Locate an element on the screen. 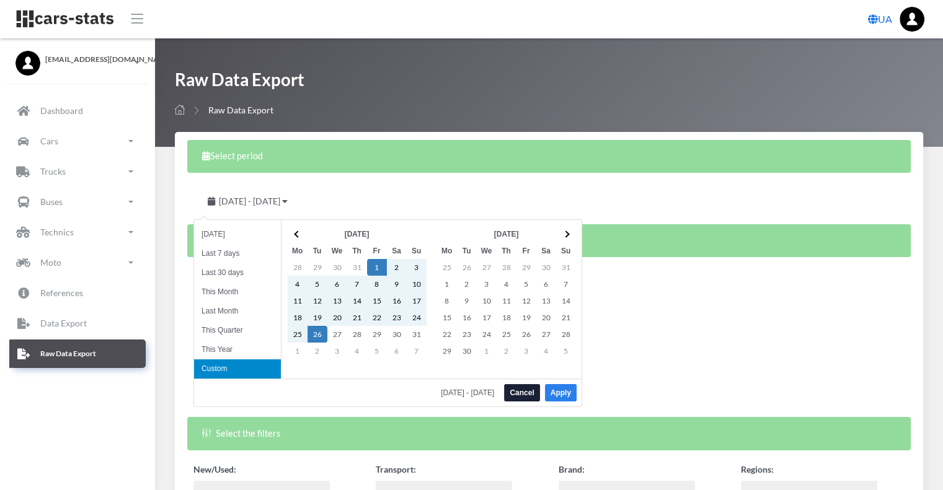  a: Raw Data Export is located at coordinates (78, 354).